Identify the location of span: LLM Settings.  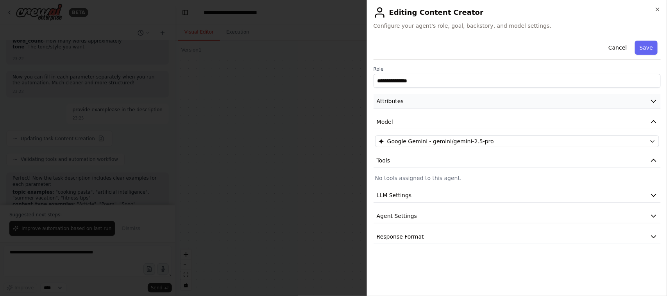
(394, 195).